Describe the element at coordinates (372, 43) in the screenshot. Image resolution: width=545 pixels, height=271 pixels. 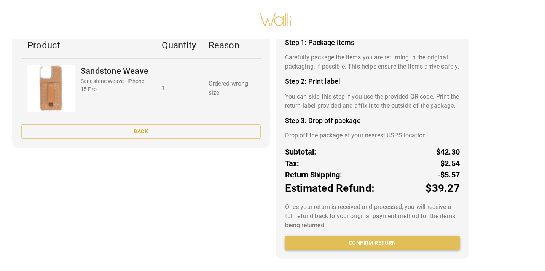
I see `h4: Step 1: Package items` at that location.